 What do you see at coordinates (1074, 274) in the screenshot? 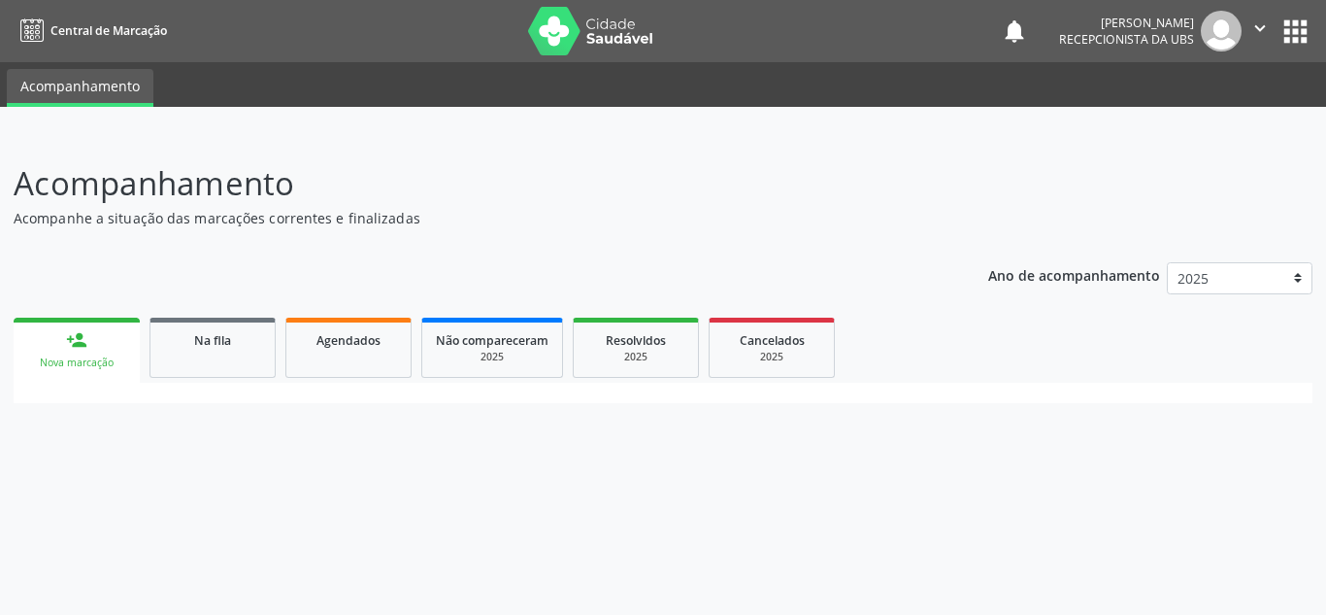
I see `p: Ano de acompanhamento` at bounding box center [1074, 274].